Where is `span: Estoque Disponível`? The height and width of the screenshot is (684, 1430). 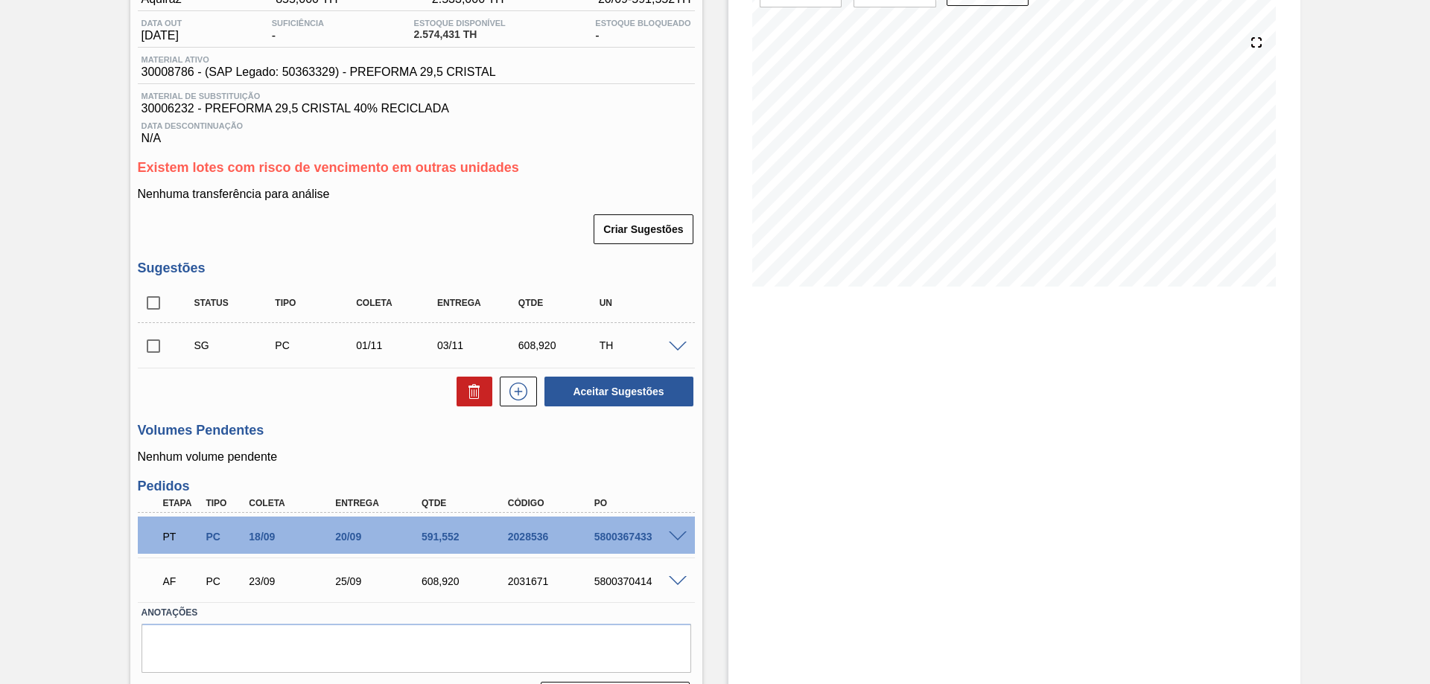
span: Estoque Disponível is located at coordinates (459, 23).